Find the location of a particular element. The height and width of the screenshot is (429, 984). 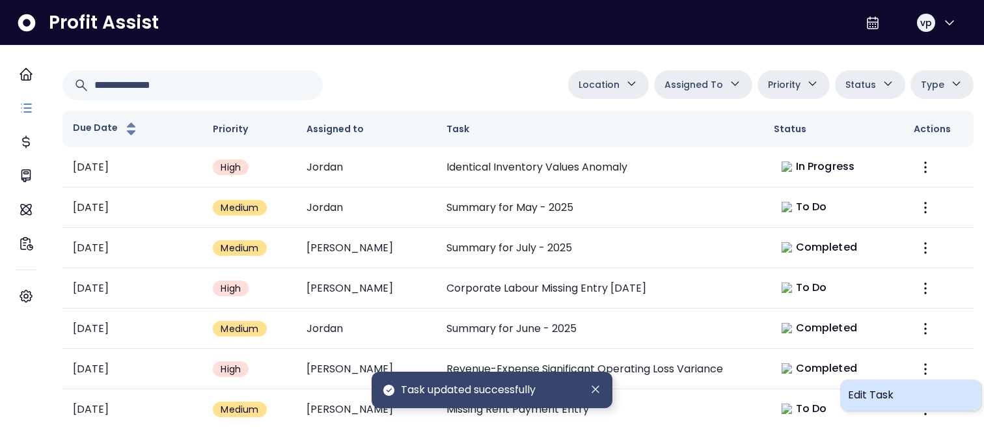

span: Edit Task is located at coordinates (911, 395).